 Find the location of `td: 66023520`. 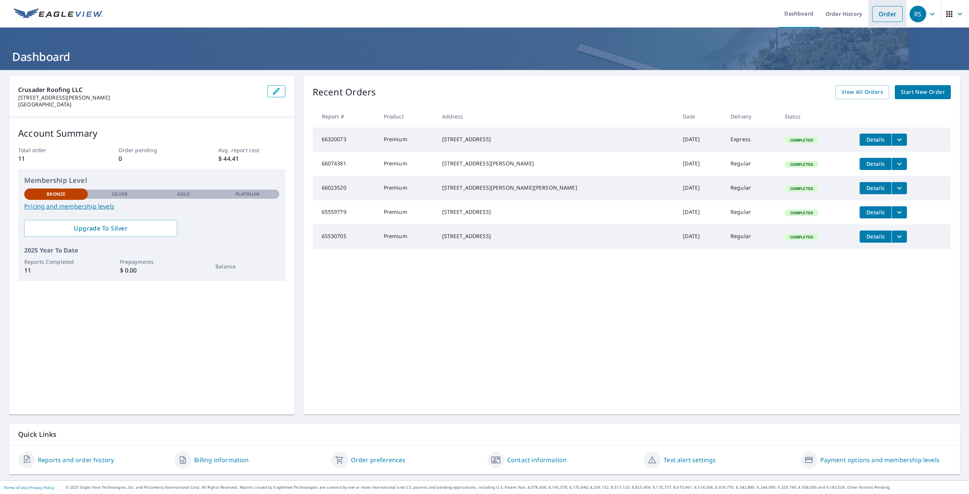

td: 66023520 is located at coordinates (345, 188).